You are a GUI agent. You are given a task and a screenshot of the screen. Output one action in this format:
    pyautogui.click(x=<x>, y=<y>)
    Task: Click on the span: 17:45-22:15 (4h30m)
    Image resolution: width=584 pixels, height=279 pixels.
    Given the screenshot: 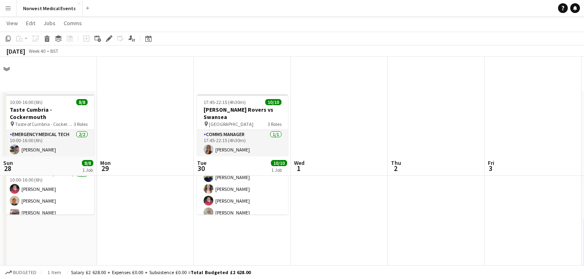 What is the action you would take?
    pyautogui.click(x=225, y=102)
    